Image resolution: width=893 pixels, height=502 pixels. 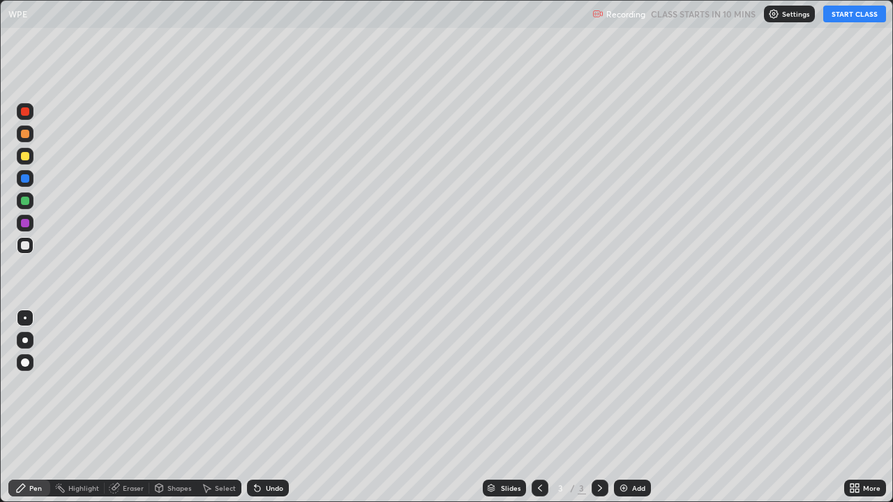 I want to click on p: Recording, so click(x=626, y=14).